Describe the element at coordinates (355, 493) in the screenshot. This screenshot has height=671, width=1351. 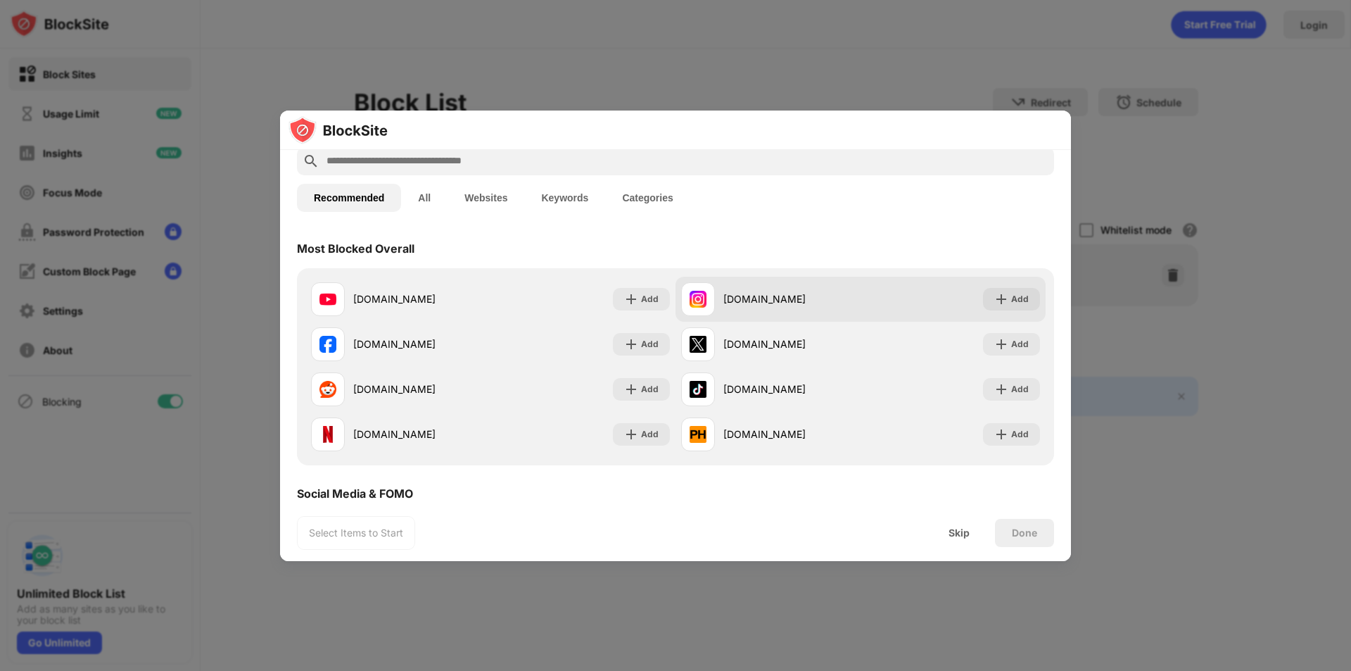
I see `div: Social Media & FOMO` at that location.